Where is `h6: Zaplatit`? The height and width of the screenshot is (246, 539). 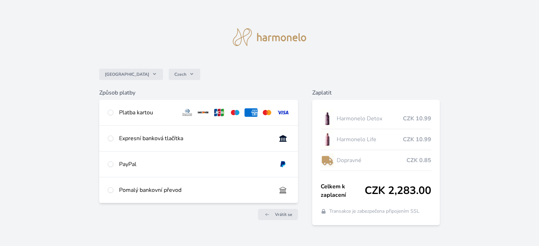 h6: Zaplatit is located at coordinates (376, 93).